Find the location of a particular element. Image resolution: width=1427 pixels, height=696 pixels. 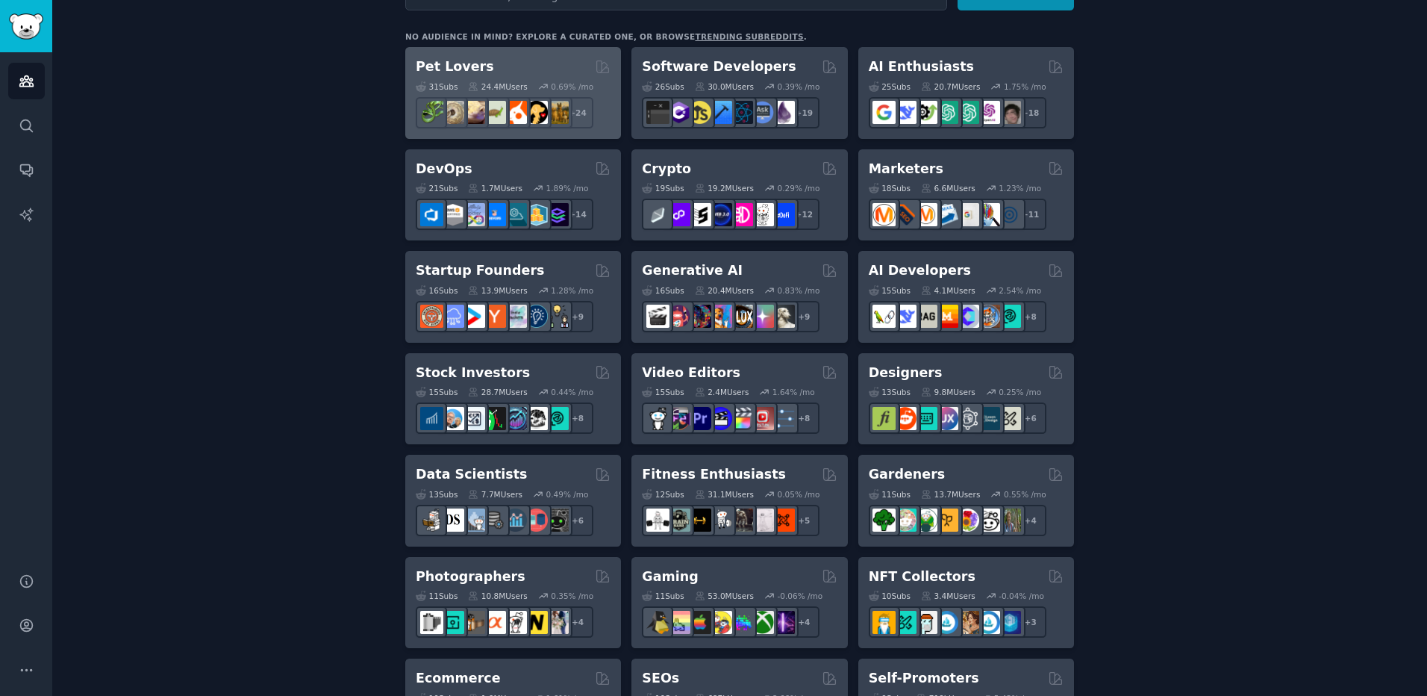

img: editors is located at coordinates (678, 418).